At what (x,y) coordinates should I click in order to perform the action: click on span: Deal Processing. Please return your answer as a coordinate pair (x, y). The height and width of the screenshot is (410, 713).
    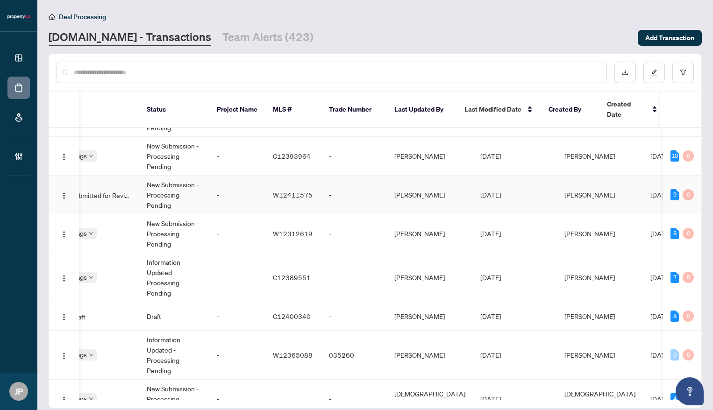
    Looking at the image, I should click on (82, 17).